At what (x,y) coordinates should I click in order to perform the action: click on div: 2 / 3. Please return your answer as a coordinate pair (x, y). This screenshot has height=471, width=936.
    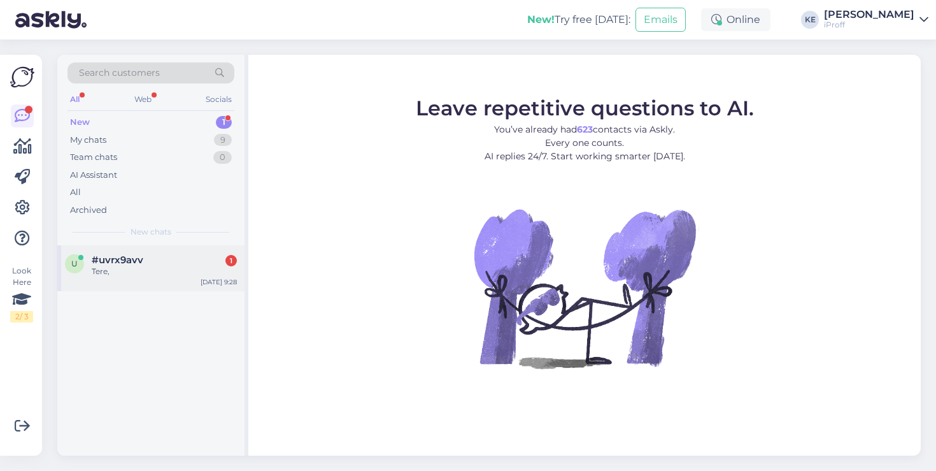
    Looking at the image, I should click on (22, 317).